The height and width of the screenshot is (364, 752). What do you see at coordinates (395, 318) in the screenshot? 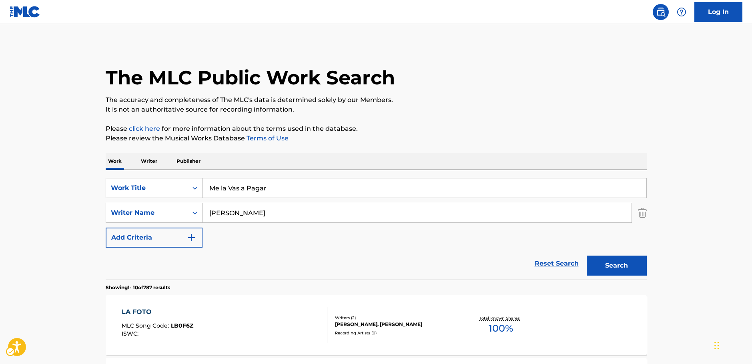
I see `div: Writers ( 2 )` at bounding box center [395, 318].